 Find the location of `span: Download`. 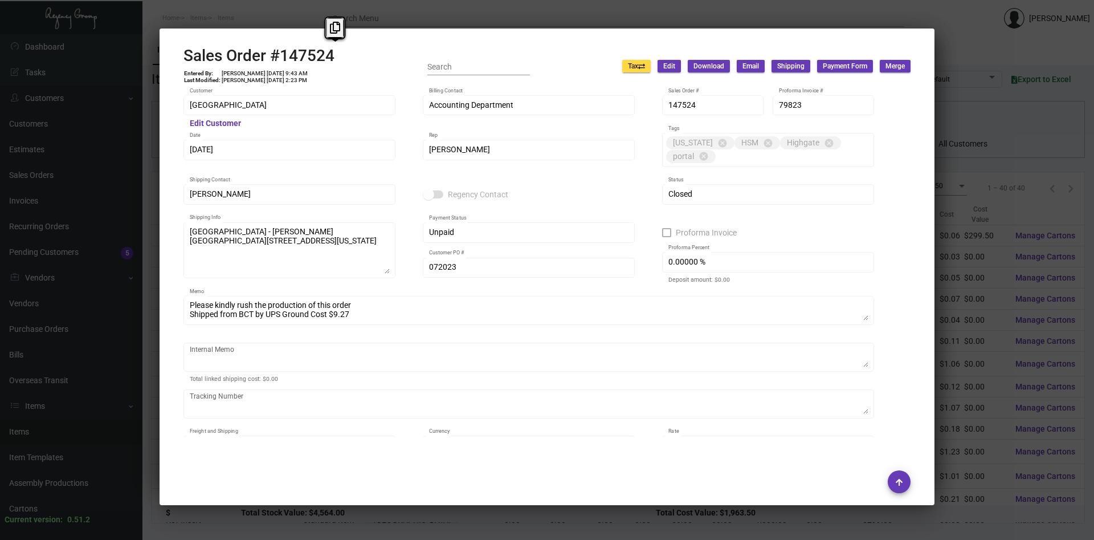

span: Download is located at coordinates (709, 66).